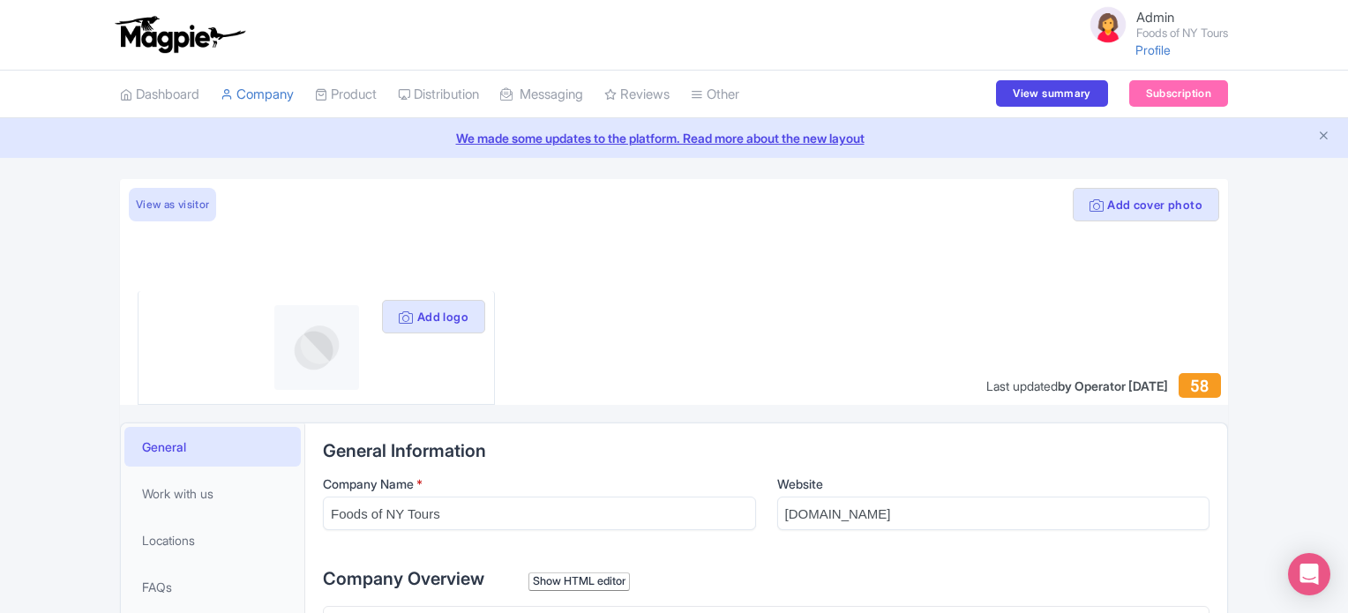 Image resolution: width=1348 pixels, height=613 pixels. Describe the element at coordinates (1153, 49) in the screenshot. I see `a: Profile` at that location.